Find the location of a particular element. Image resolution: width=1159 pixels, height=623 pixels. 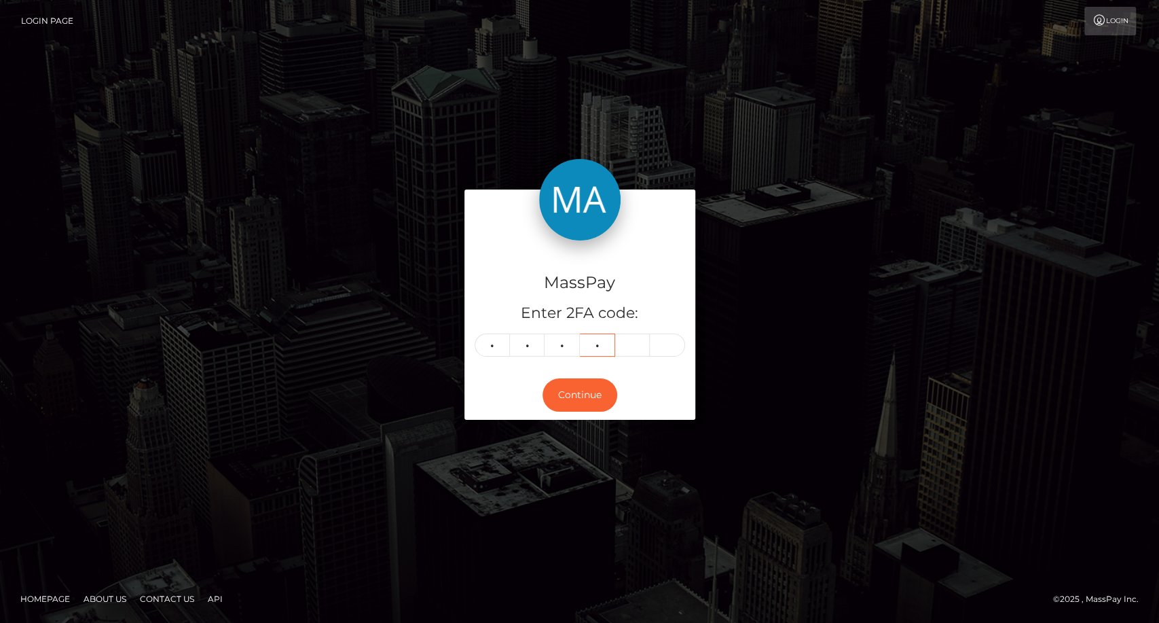

a: Login is located at coordinates (1111, 21).